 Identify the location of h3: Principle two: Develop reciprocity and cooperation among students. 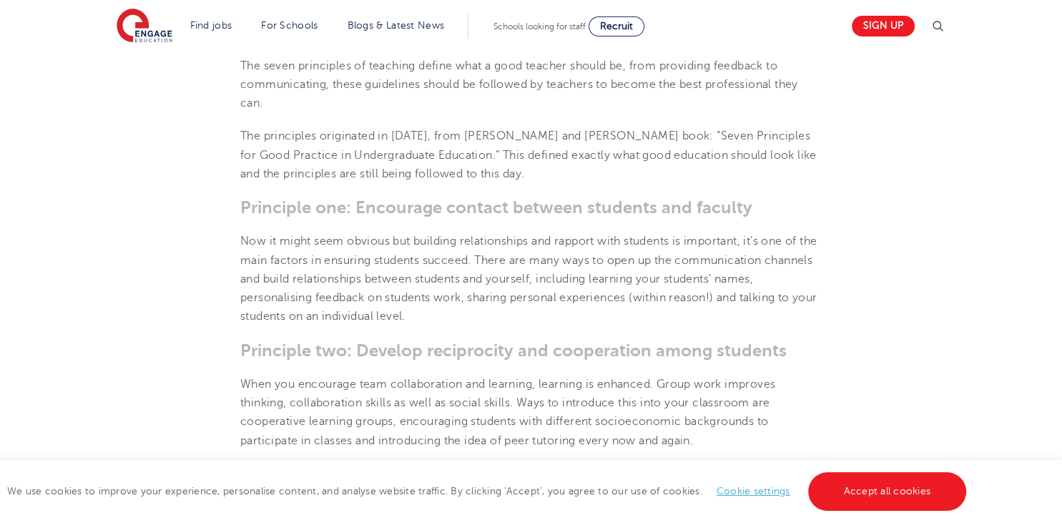
(531, 350).